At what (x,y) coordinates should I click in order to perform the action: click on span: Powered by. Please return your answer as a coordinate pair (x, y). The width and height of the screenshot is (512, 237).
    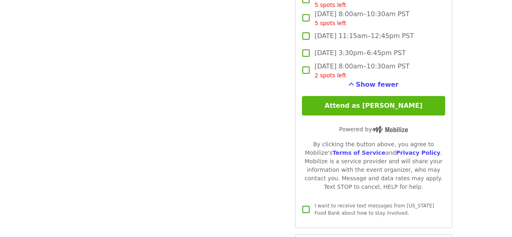
    Looking at the image, I should click on (374, 129).